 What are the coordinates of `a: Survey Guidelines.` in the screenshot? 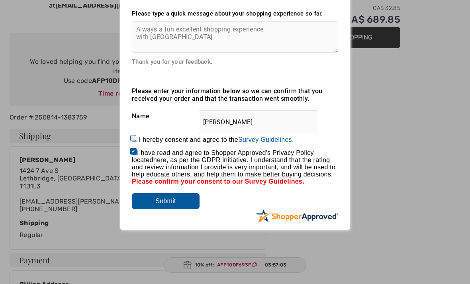 It's located at (266, 139).